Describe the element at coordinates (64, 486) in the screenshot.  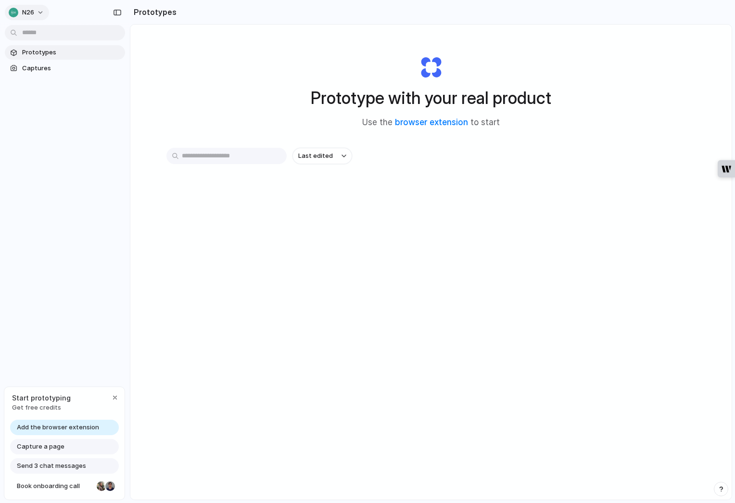
I see `a: Book onboarding call` at that location.